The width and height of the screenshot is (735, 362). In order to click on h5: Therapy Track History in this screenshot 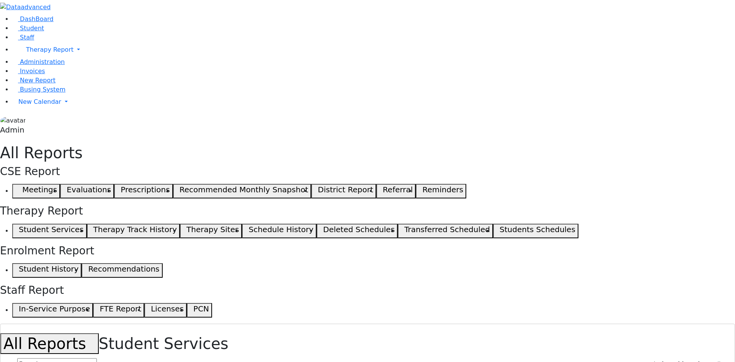, I will do `click(135, 229)`.